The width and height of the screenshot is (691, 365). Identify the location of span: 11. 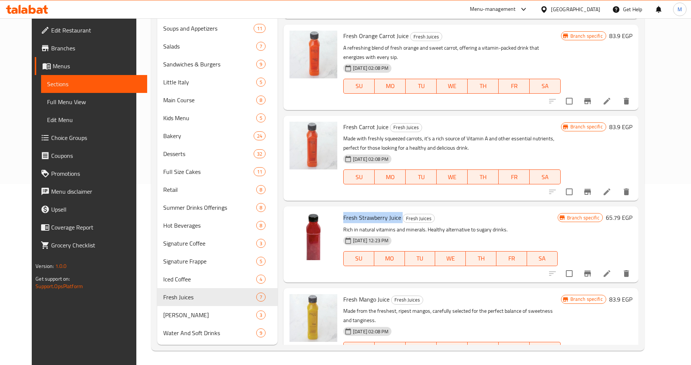
(260, 172).